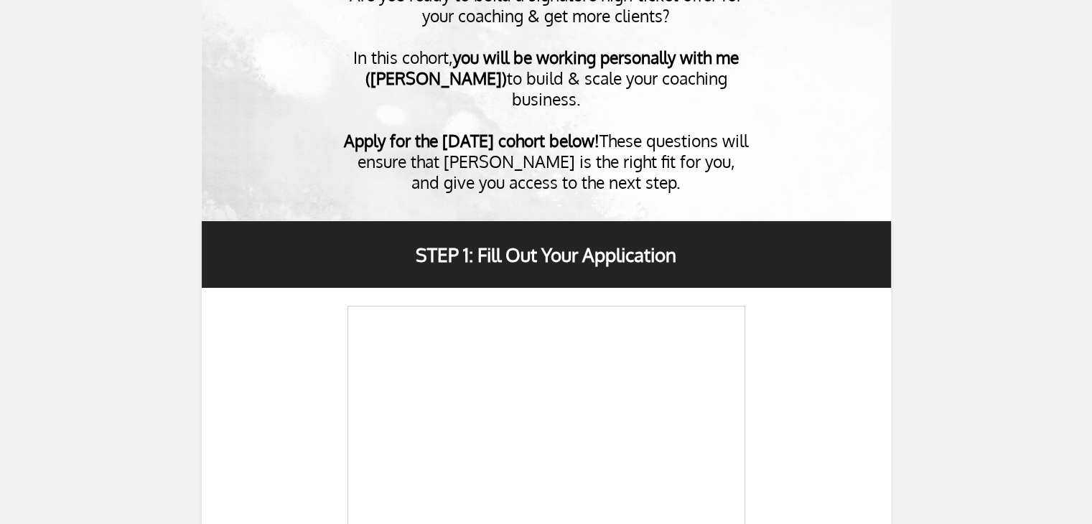 The image size is (1092, 524). What do you see at coordinates (546, 254) in the screenshot?
I see `b: STEP 1: Fill Out Your Application` at bounding box center [546, 254].